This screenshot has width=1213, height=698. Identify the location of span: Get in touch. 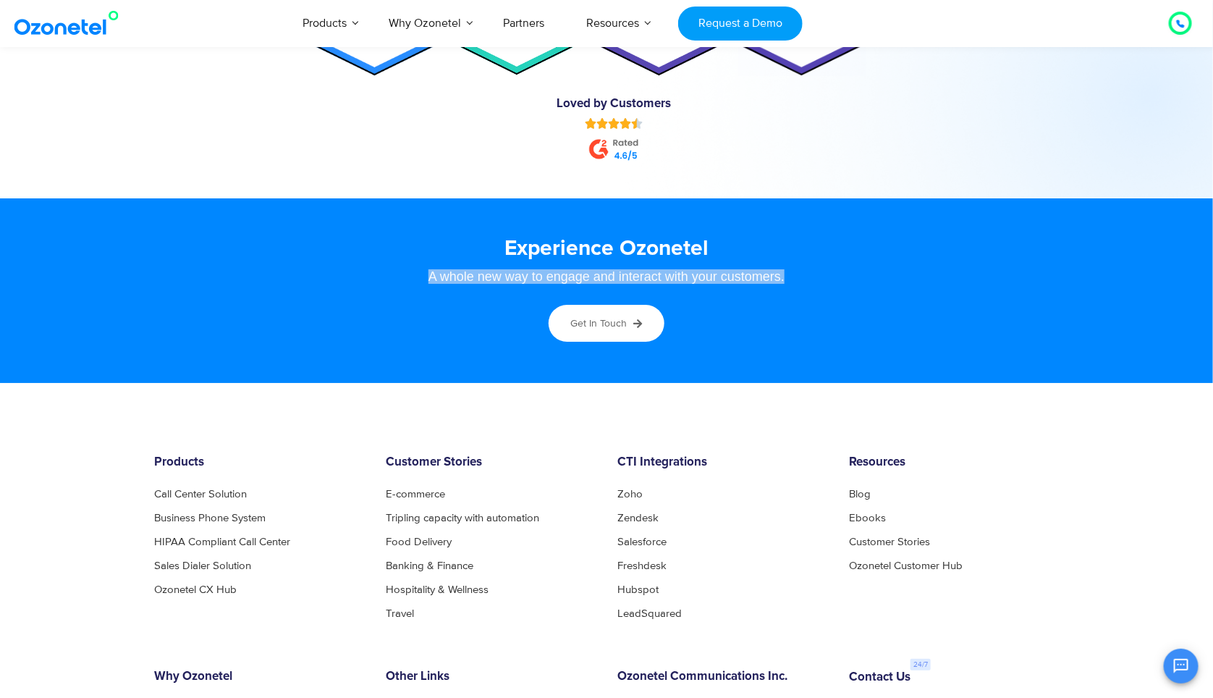
(598, 323).